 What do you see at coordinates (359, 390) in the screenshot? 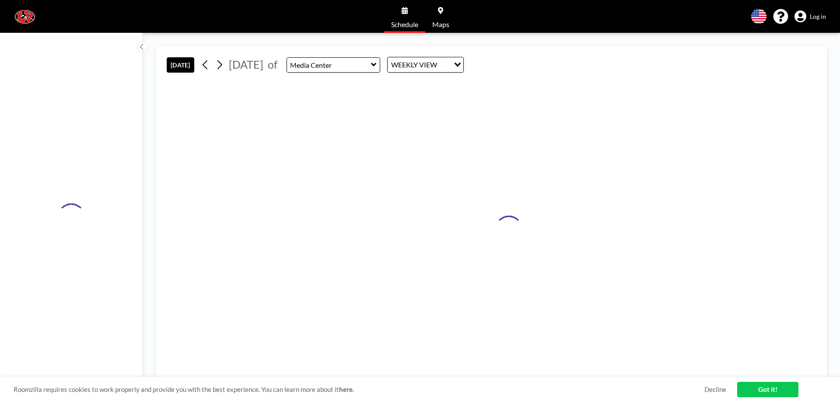
I see `span: Roomzilla requires cookies to work properly and provide you with the best experience. You can lea...` at bounding box center [359, 390].